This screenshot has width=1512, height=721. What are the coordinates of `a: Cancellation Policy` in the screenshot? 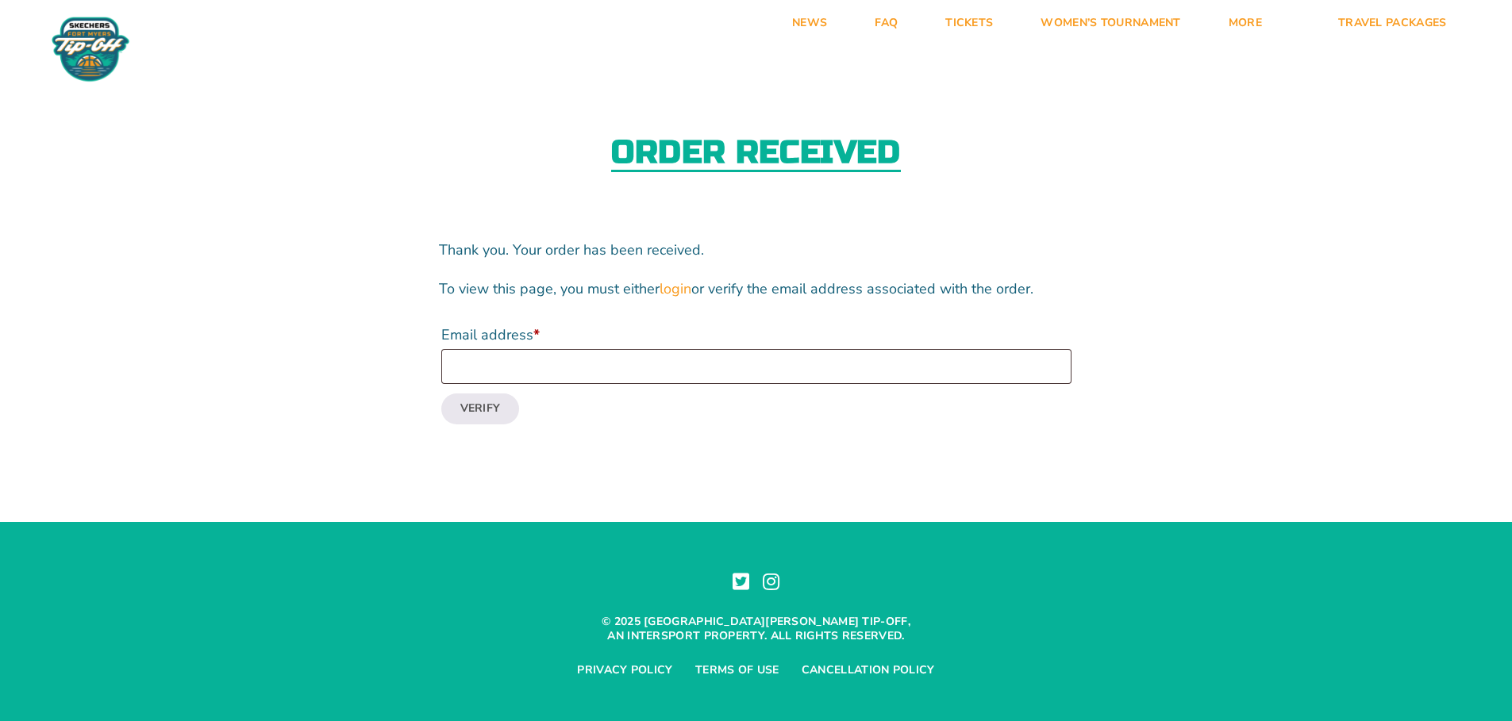 It's located at (868, 671).